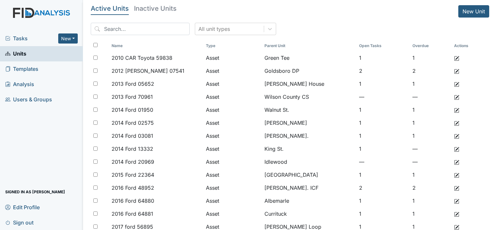  Describe the element at coordinates (474, 11) in the screenshot. I see `a: New Unit` at that location.